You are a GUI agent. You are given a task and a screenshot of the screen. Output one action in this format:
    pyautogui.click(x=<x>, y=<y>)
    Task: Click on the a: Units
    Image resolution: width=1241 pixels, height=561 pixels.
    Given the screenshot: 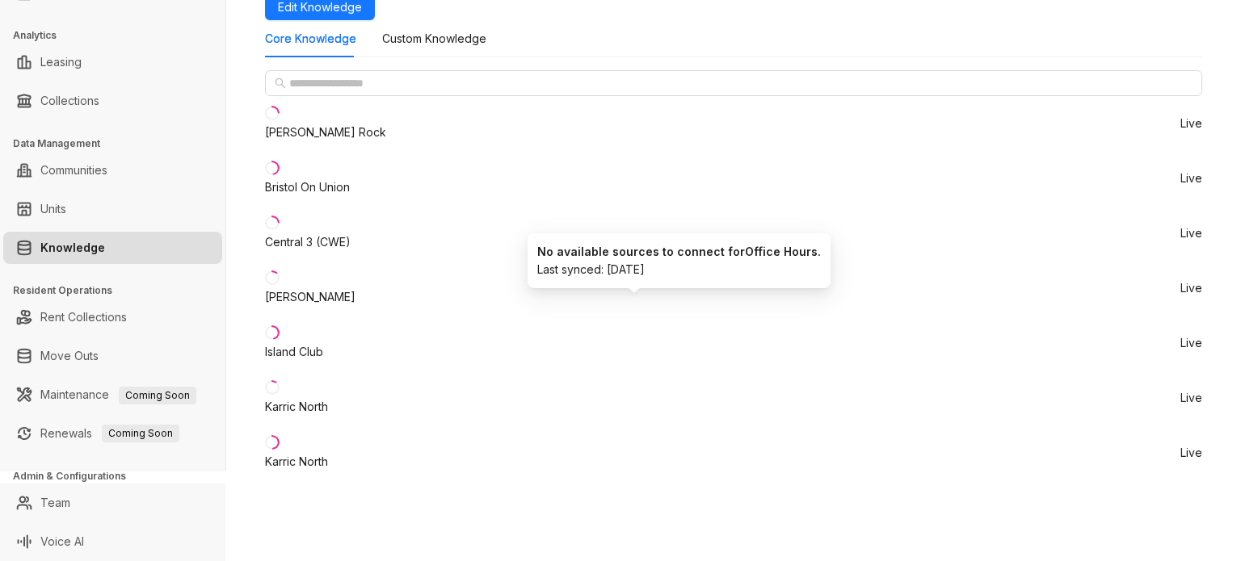 What is the action you would take?
    pyautogui.click(x=53, y=209)
    